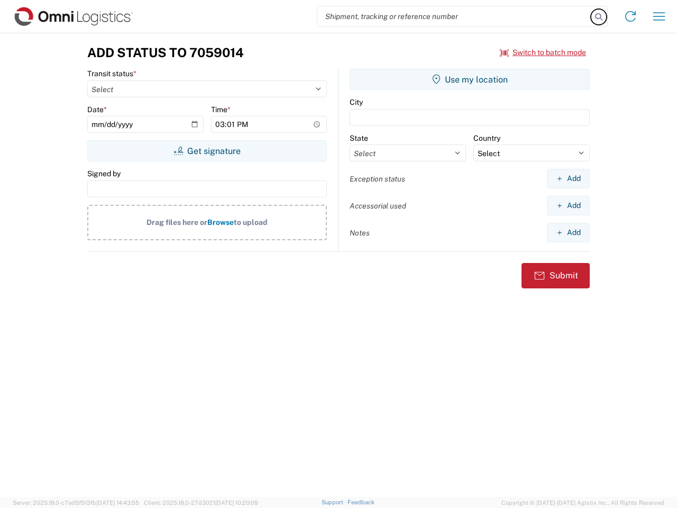 The width and height of the screenshot is (677, 508). I want to click on span: Client: 2025.18.0-27d3021, so click(201, 502).